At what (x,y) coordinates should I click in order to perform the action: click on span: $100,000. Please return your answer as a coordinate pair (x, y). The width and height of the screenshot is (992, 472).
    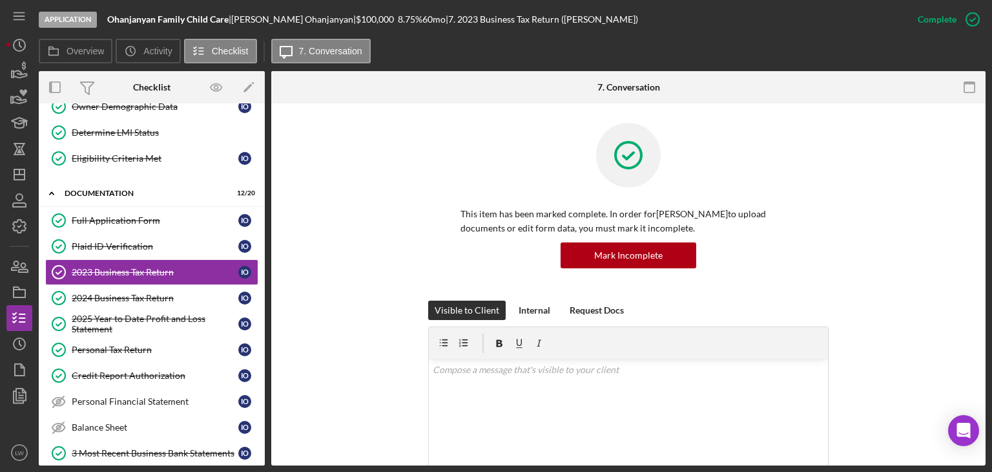
    Looking at the image, I should click on (375, 19).